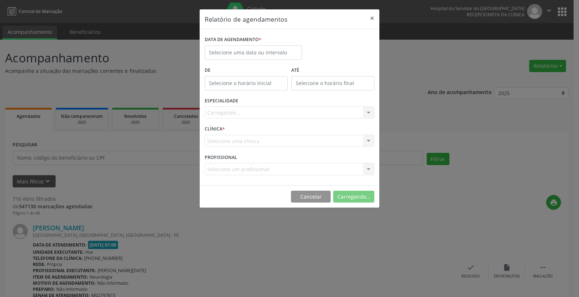 The height and width of the screenshot is (297, 579). Describe the element at coordinates (253, 53) in the screenshot. I see `input: Selecione uma data ou intervalo` at that location.